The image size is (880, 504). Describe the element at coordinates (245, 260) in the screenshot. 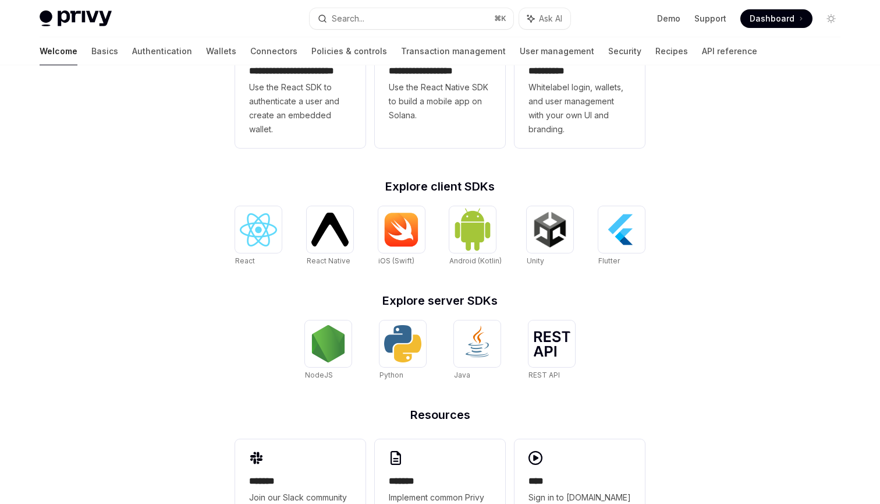

I see `span: React` at that location.